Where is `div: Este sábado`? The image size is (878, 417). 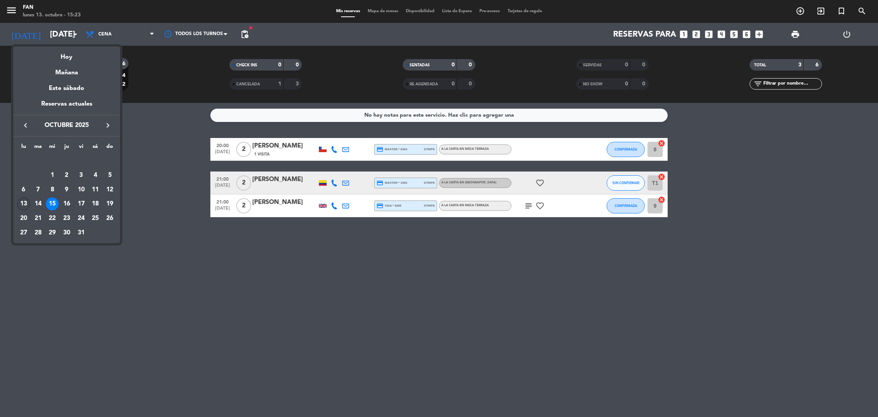
div: Este sábado is located at coordinates (67, 88).